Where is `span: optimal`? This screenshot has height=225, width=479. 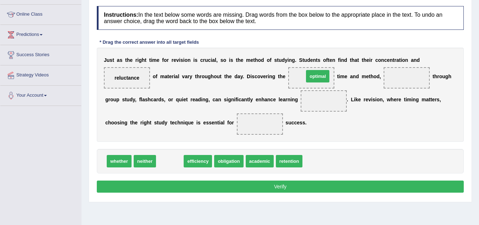
span: optimal is located at coordinates (318, 76).